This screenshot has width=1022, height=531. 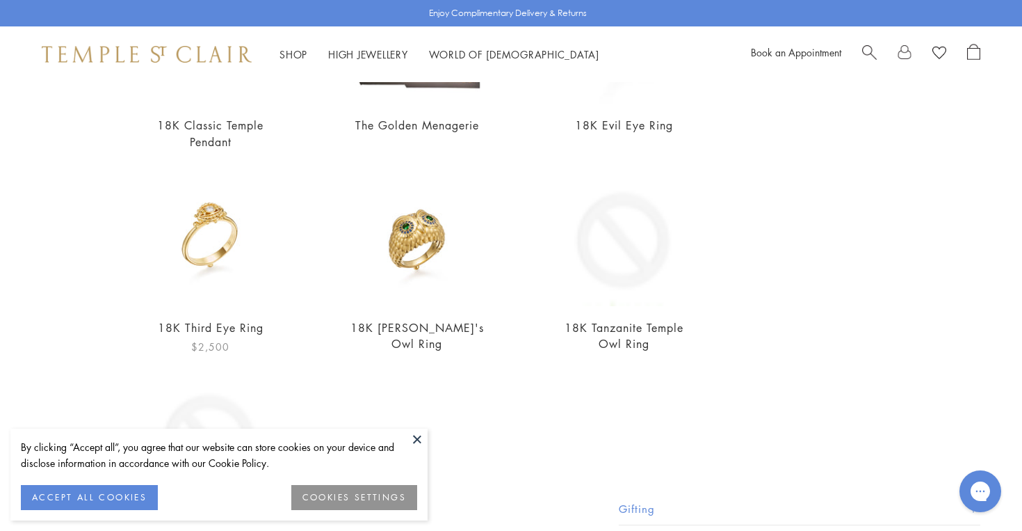 What do you see at coordinates (28, 26) in the screenshot?
I see `button: Open gorgias live chat` at bounding box center [28, 26].